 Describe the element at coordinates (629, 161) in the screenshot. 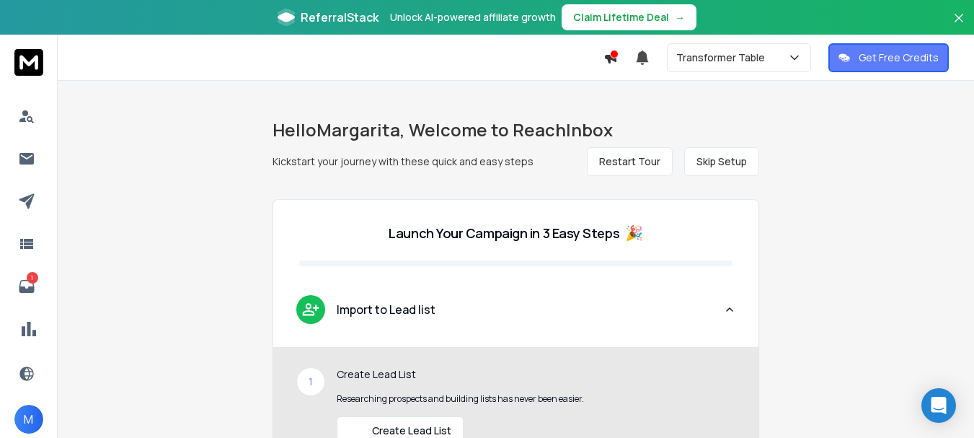

I see `button: Restart Tour` at that location.